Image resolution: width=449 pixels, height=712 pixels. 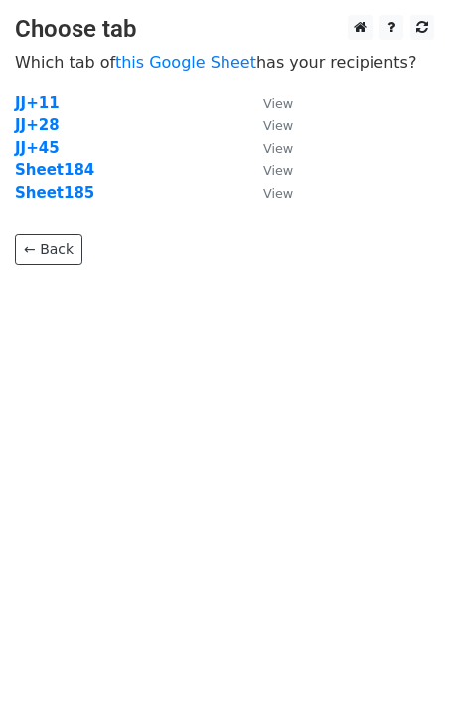 What do you see at coordinates (225, 62) in the screenshot?
I see `p: Which tab of has your recipients?` at bounding box center [225, 62].